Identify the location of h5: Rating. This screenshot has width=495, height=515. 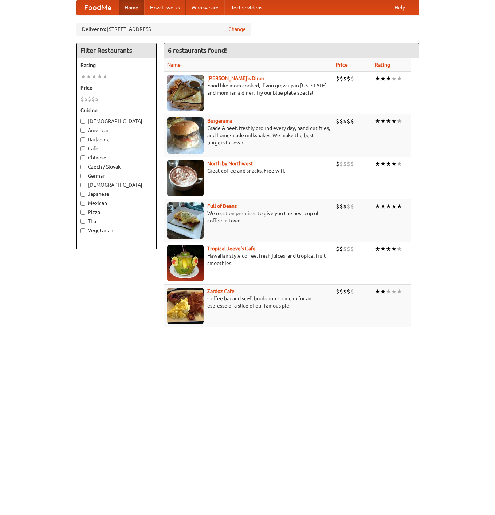
(116, 65).